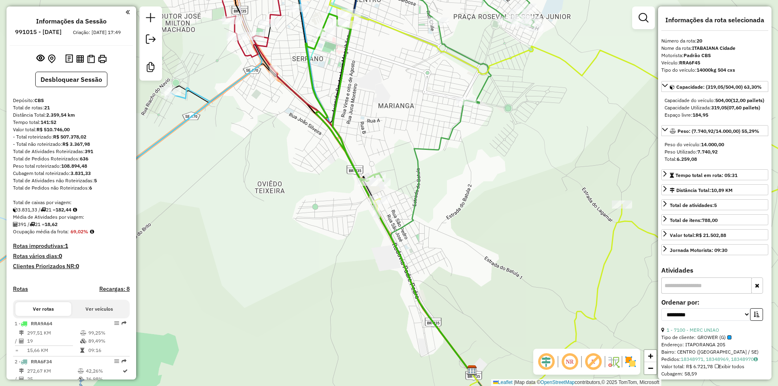 This screenshot has width=778, height=386. Describe the element at coordinates (744, 107) in the screenshot. I see `strong: (07,60 pallets)` at that location.